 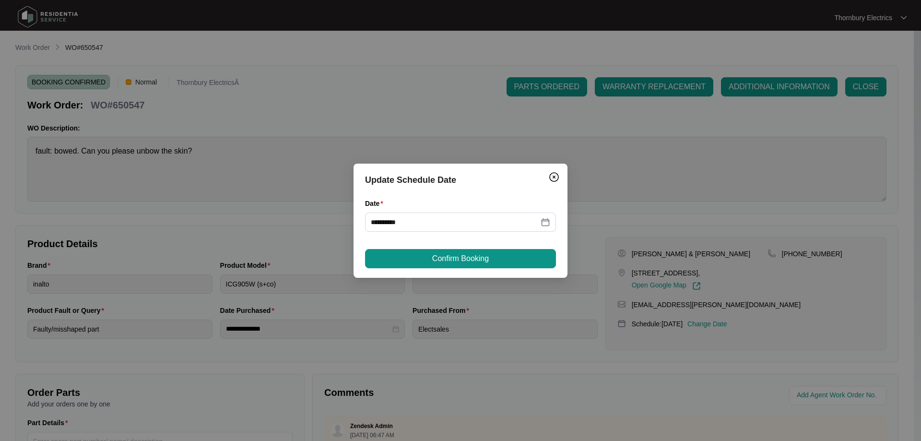 I want to click on button: Close, so click(x=554, y=177).